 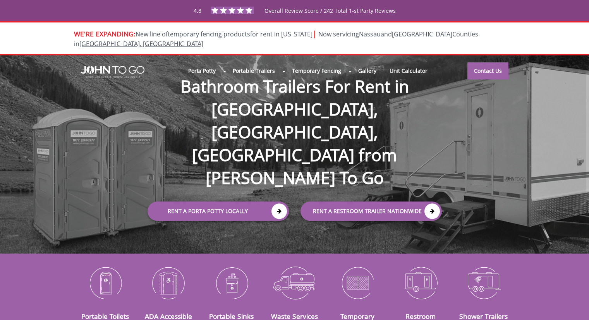 I want to click on a: Temporary Fencing, so click(x=316, y=70).